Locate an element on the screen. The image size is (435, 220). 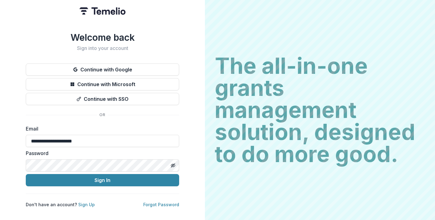
h1: Welcome back is located at coordinates (102, 37).